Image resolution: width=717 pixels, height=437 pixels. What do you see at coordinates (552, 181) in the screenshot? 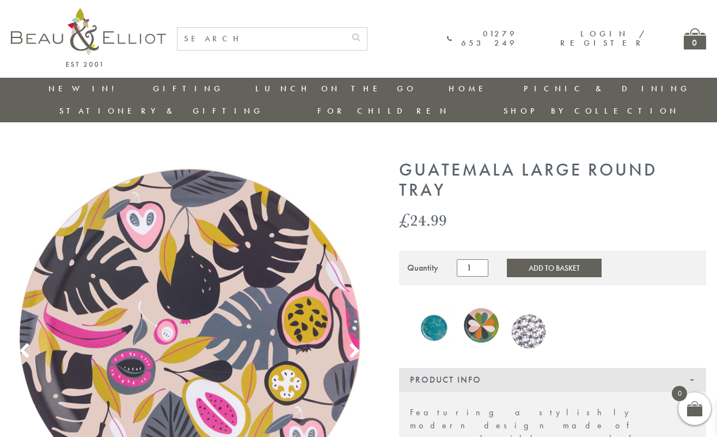
I see `h1: Guatemala Large Round Tray` at bounding box center [552, 181].